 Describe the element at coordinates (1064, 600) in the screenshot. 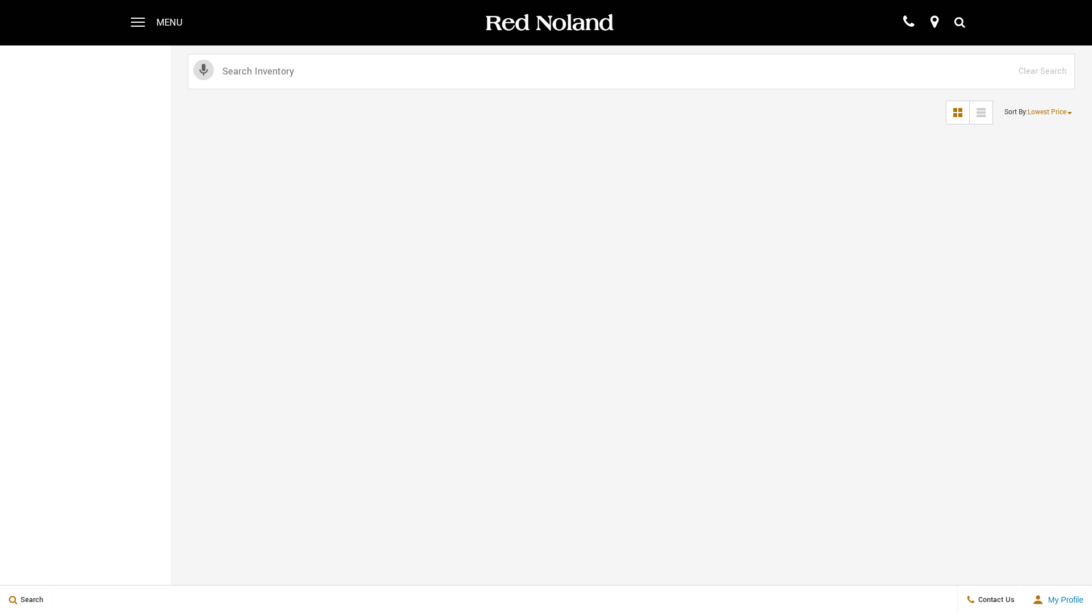

I see `span: My Profile` at that location.